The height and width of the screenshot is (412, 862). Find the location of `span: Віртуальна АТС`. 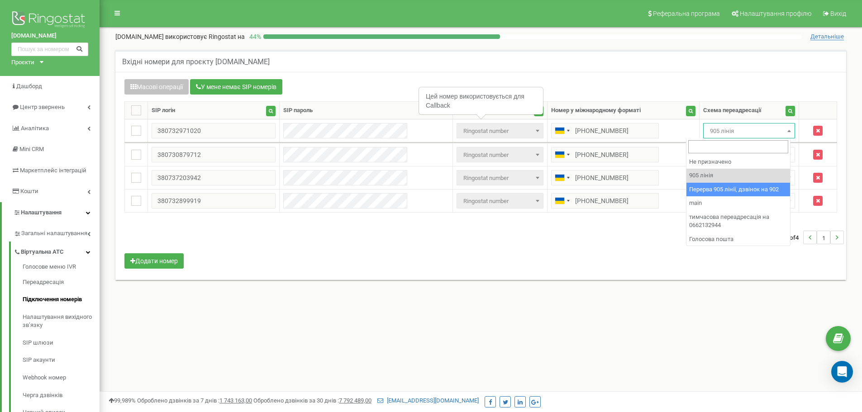

span: Віртуальна АТС is located at coordinates (42, 252).